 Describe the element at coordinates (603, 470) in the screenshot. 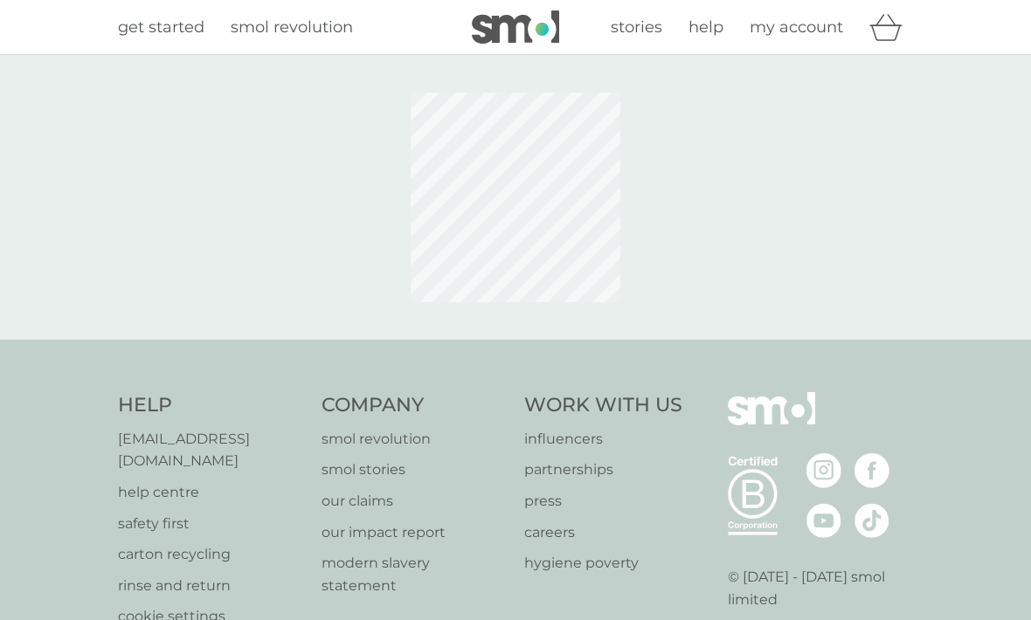

I see `p: partnerships` at that location.